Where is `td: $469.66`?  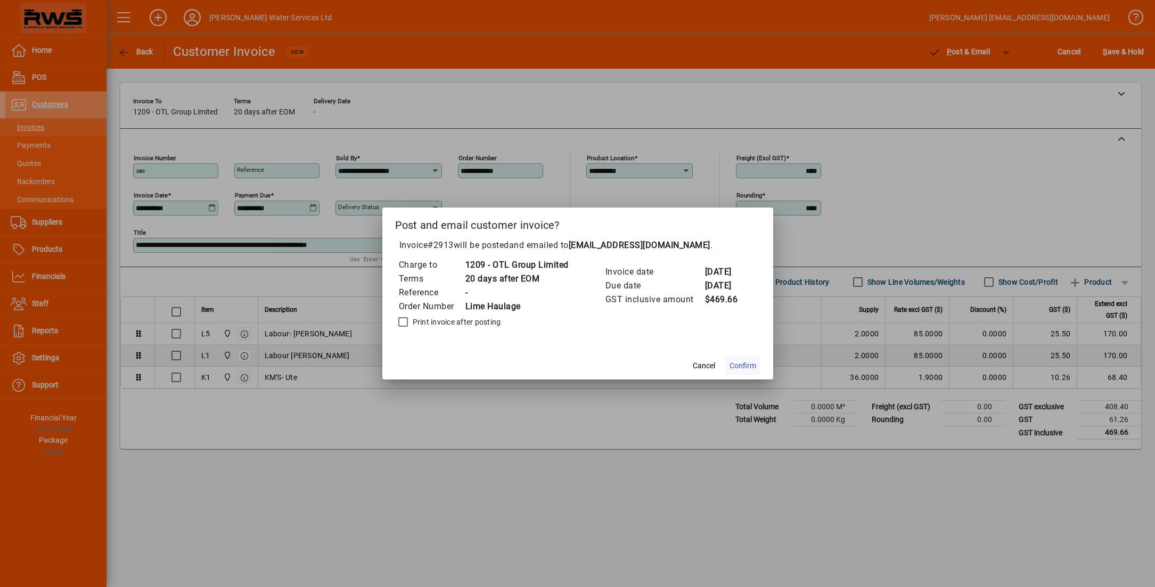 td: $469.66 is located at coordinates (726, 300).